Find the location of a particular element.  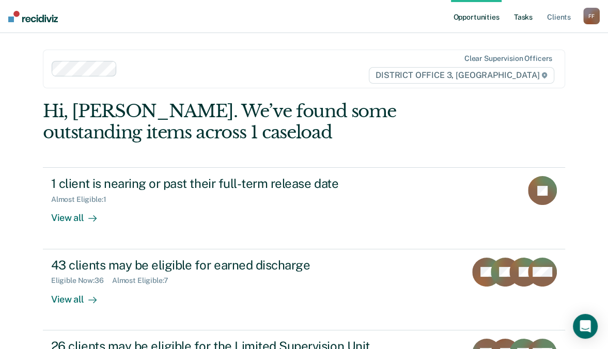

a: 43 clients may be eligible for earned dischargeEligible Now:36Almost Eligible:7View all is located at coordinates (304, 290).